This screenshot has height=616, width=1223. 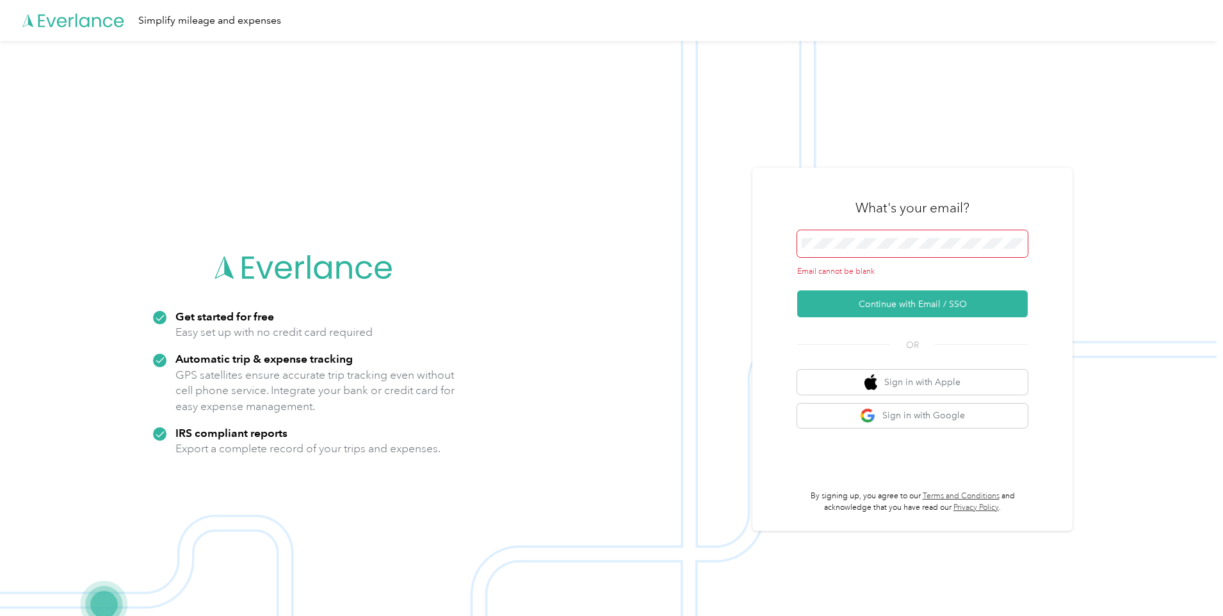 What do you see at coordinates (912, 345) in the screenshot?
I see `span: OR` at bounding box center [912, 345].